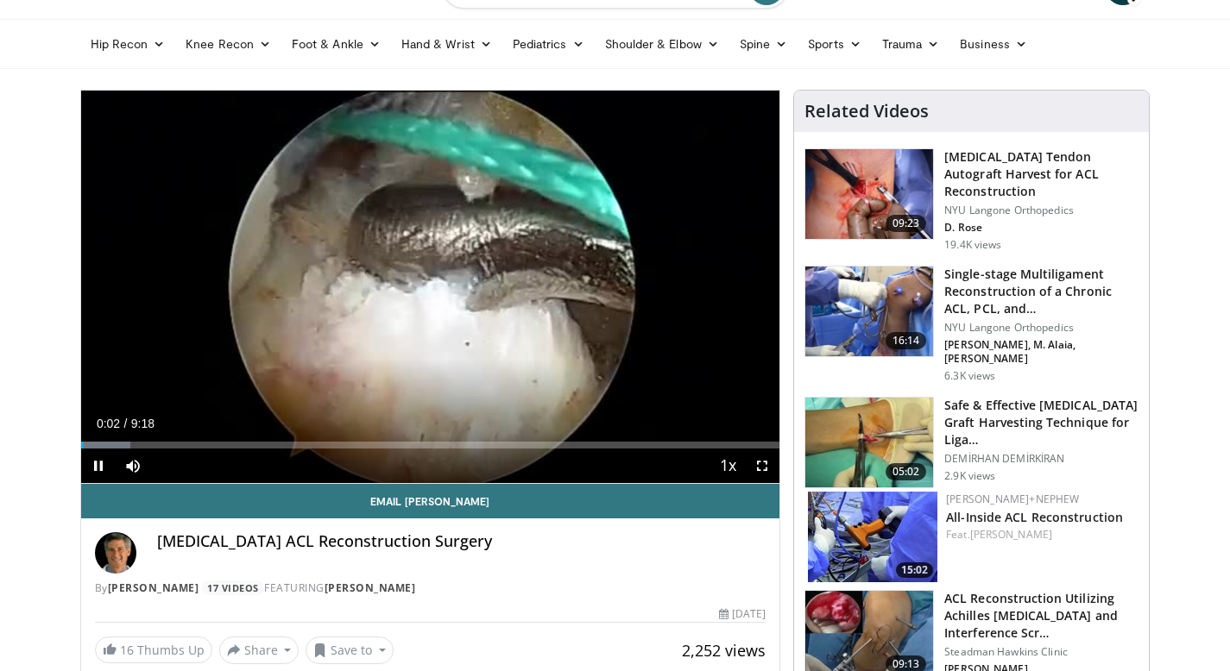 The width and height of the screenshot is (1230, 671). Describe the element at coordinates (869, 194) in the screenshot. I see `img: 66815087-d692-4d42-9e66-911891f535c0.jpg.150x105_q85_crop-smart_upscale.jpg` at that location.